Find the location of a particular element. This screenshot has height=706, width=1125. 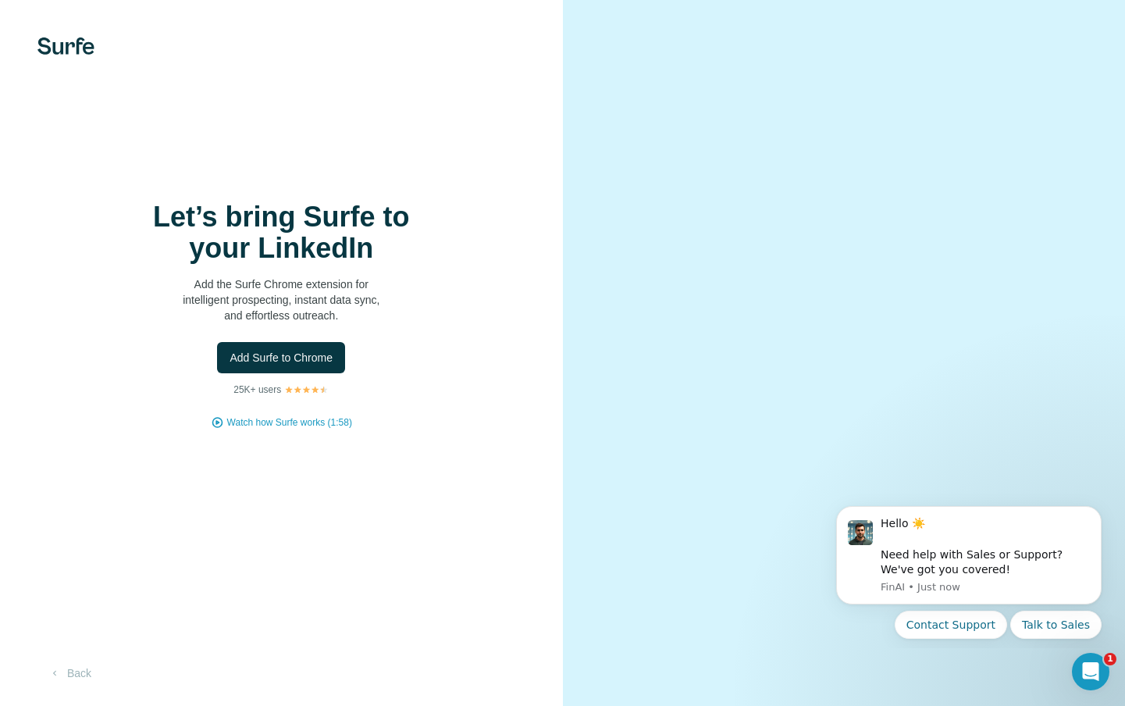

p: Add the Surfe Chrome extension for intelligent prospecting, instant data sync, and effortless out... is located at coordinates (281, 300).